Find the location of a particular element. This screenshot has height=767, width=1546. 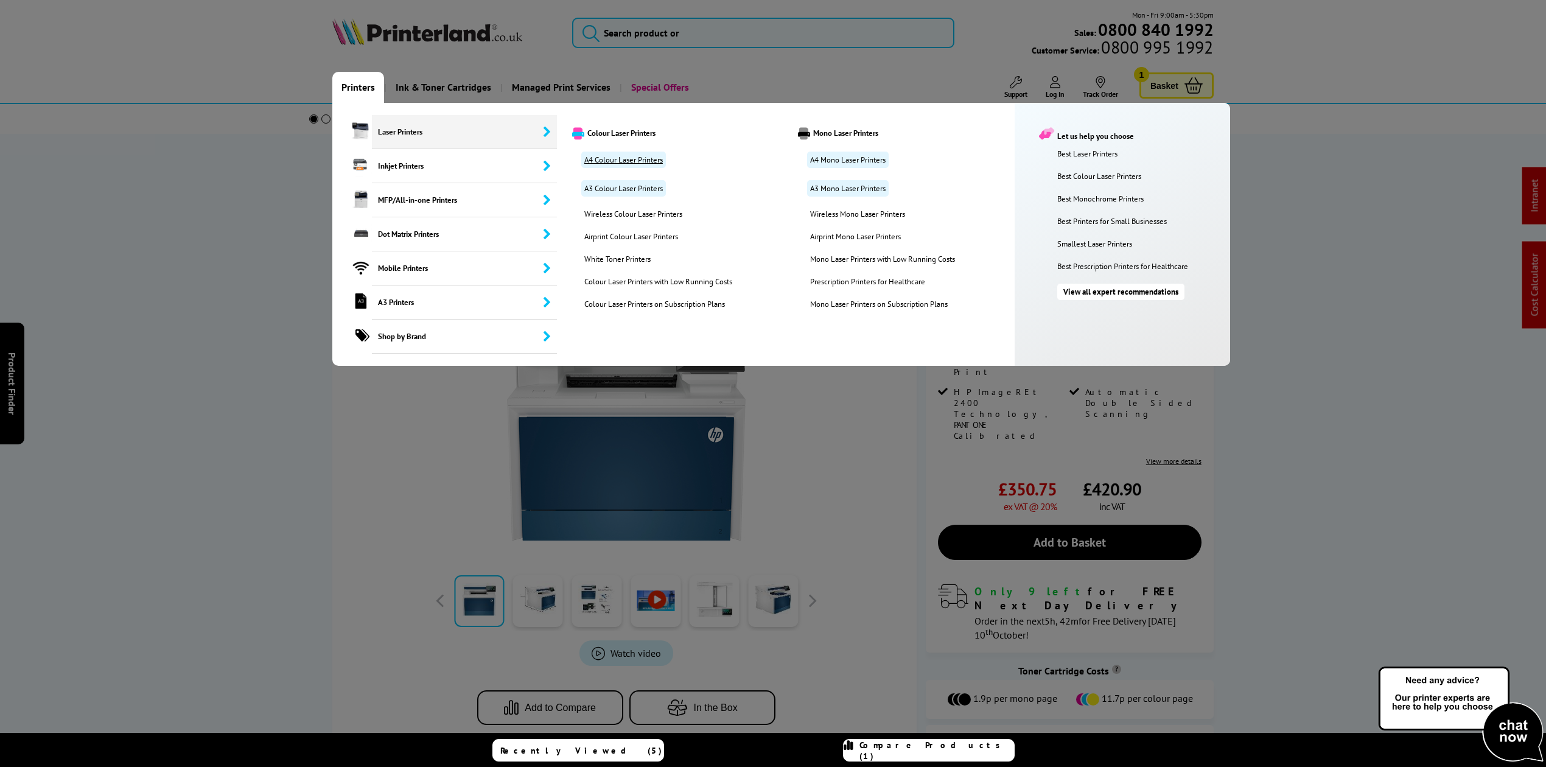

a: A3 Printers is located at coordinates (444, 303).